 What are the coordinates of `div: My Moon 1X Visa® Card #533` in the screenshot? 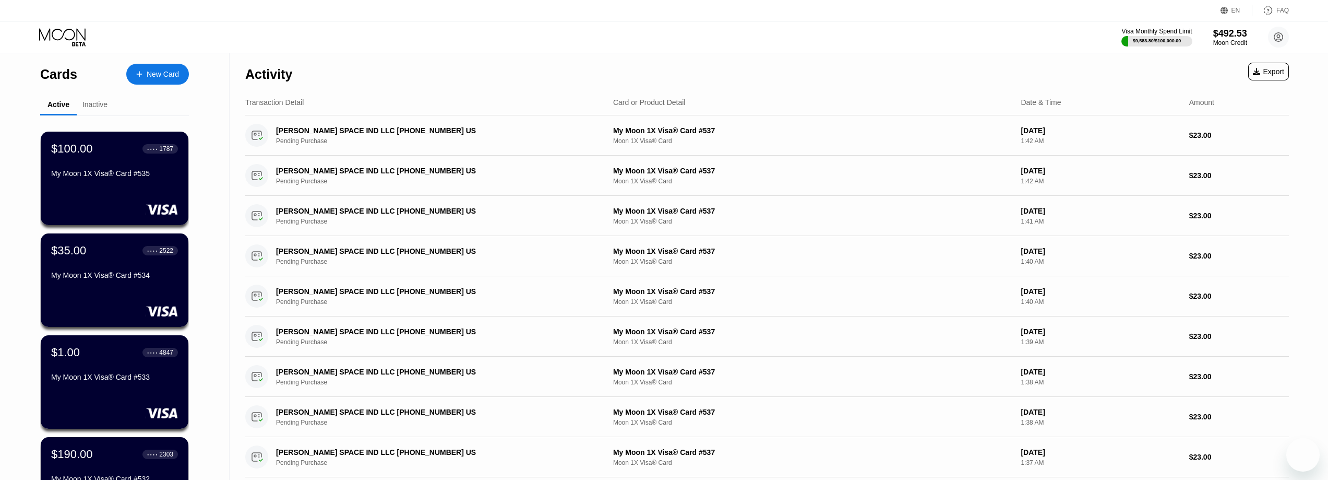 It's located at (114, 377).